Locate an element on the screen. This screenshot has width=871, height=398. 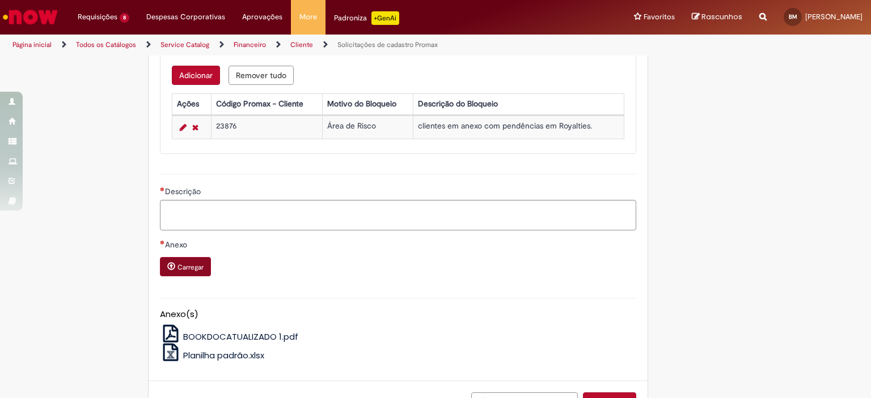
ul: Trilhas de página is located at coordinates (290, 45).